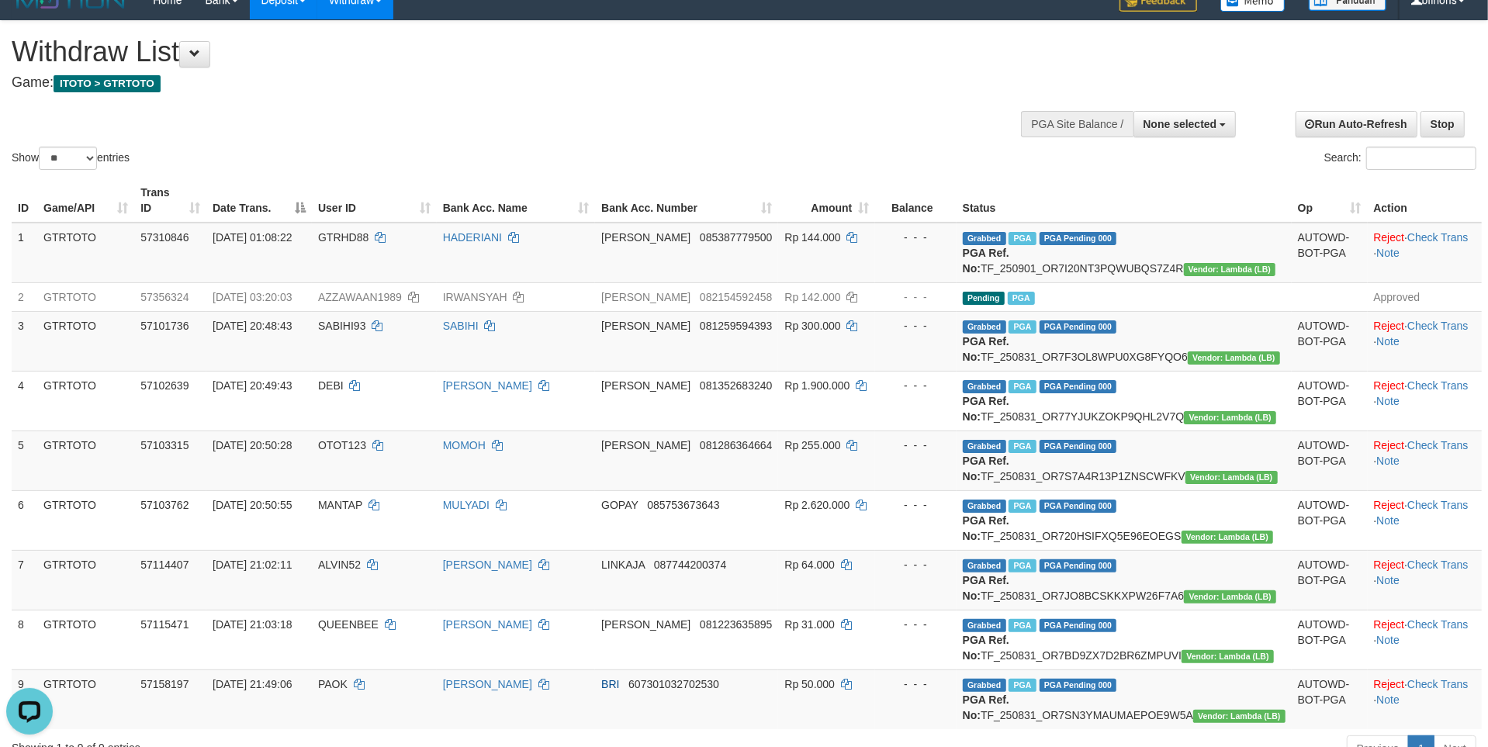 Image resolution: width=1488 pixels, height=747 pixels. I want to click on th: Date Trans.: activate to sort column descending, so click(259, 200).